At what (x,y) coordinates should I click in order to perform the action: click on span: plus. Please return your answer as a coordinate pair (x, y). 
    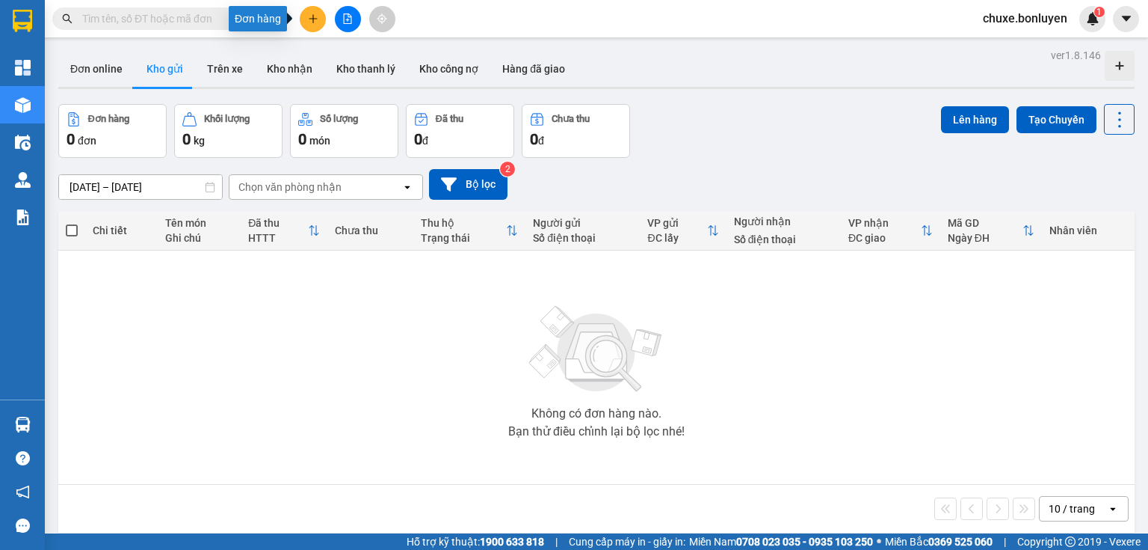
    Looking at the image, I should click on (313, 19).